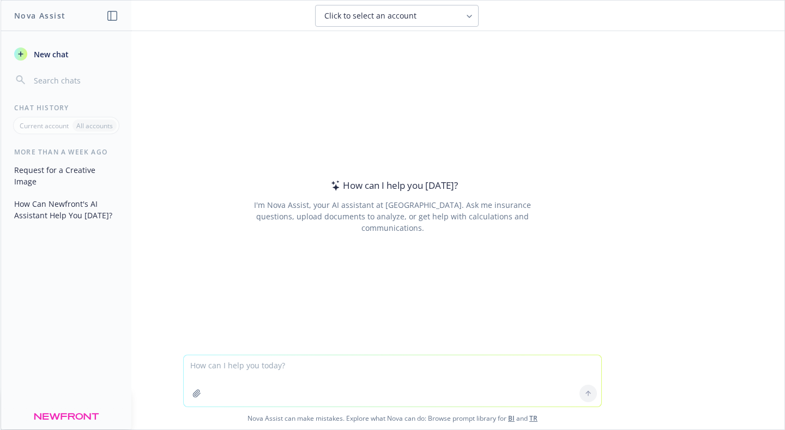  What do you see at coordinates (44, 125) in the screenshot?
I see `p: Current account` at bounding box center [44, 125].